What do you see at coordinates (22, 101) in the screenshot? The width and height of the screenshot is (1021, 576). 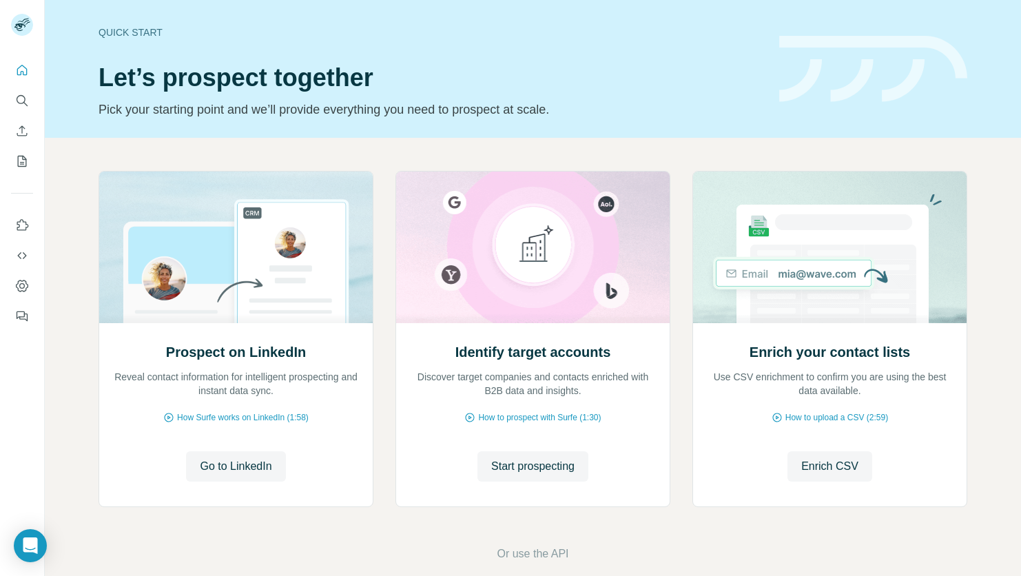 I see `button: Search` at bounding box center [22, 101].